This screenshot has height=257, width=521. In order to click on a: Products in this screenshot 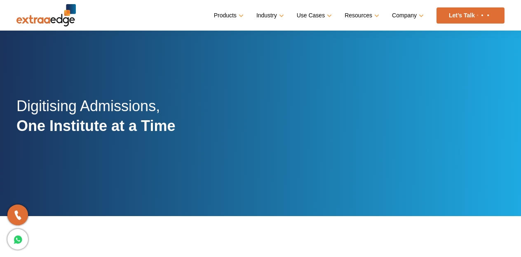, I will do `click(228, 15)`.